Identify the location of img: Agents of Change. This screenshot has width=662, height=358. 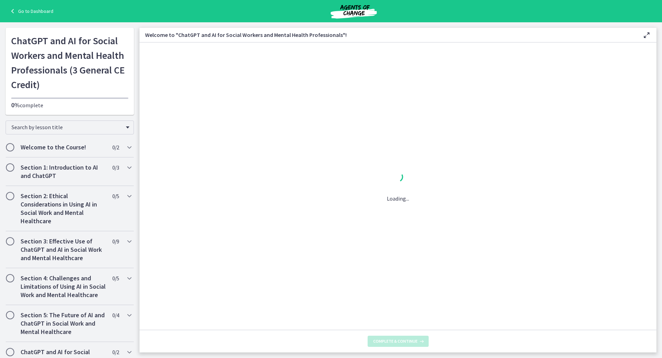
(354, 11).